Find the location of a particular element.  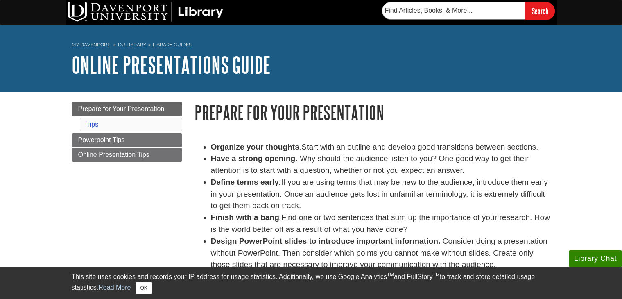

nav: breadcrumb is located at coordinates (311, 46).